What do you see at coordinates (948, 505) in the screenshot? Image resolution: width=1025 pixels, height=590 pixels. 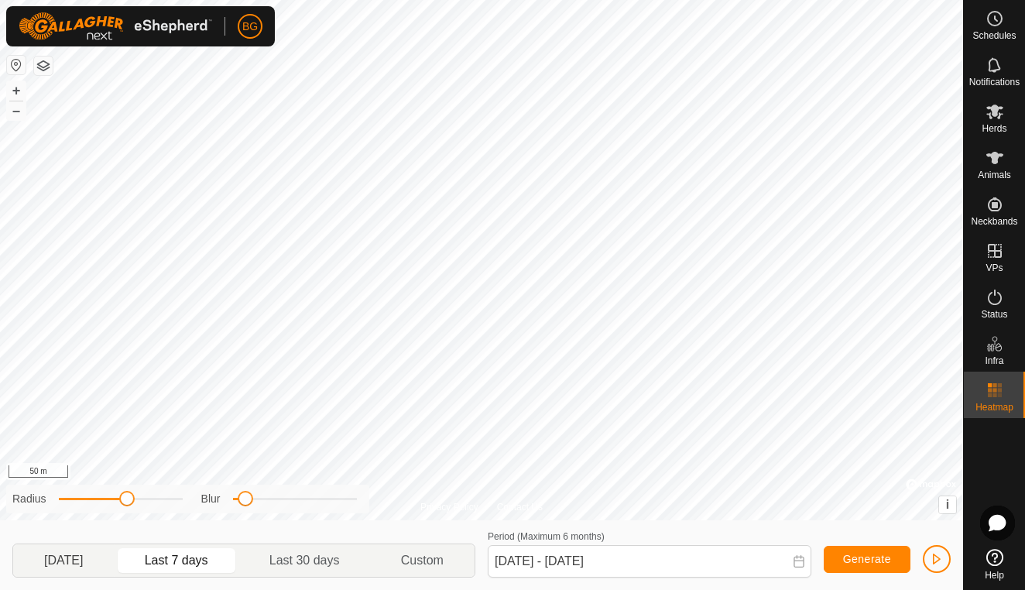 I see `button: i` at bounding box center [948, 505].